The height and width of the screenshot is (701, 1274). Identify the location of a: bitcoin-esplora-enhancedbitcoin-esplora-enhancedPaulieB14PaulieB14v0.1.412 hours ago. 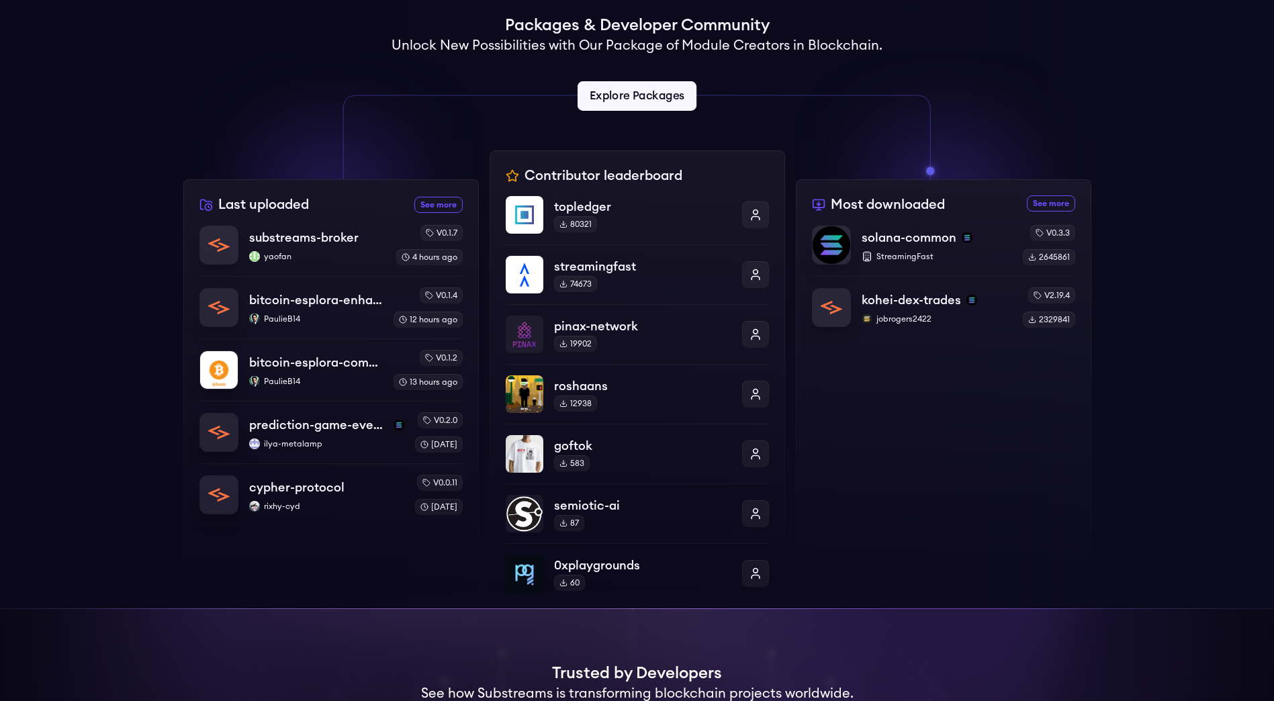
(331, 307).